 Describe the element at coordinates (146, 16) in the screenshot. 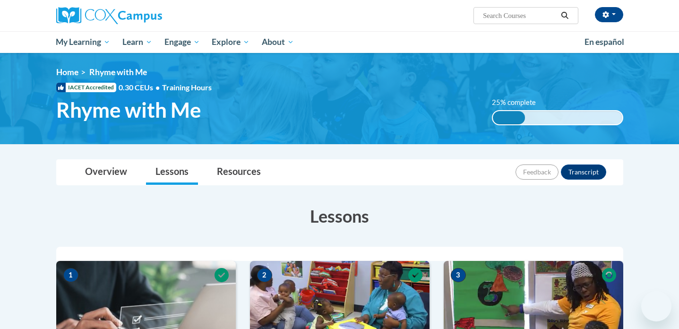

I see `a: Cox Campus` at that location.